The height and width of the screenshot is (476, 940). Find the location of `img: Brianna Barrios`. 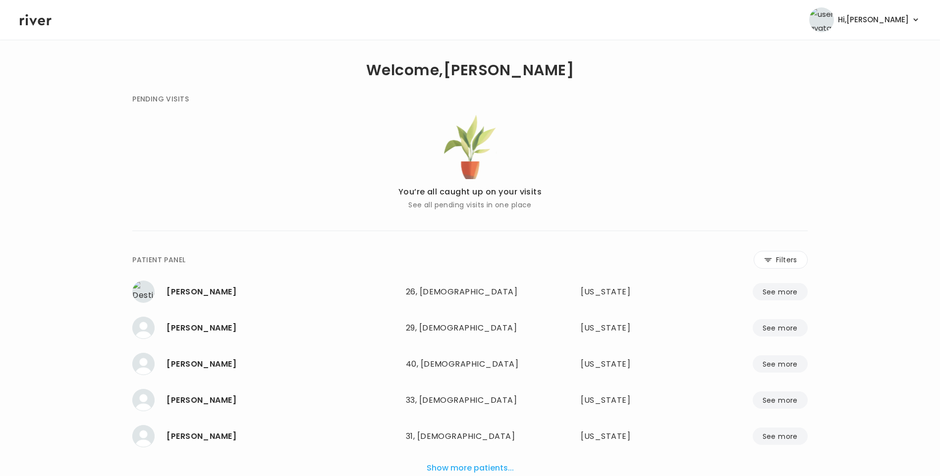

img: Brianna Barrios is located at coordinates (143, 328).